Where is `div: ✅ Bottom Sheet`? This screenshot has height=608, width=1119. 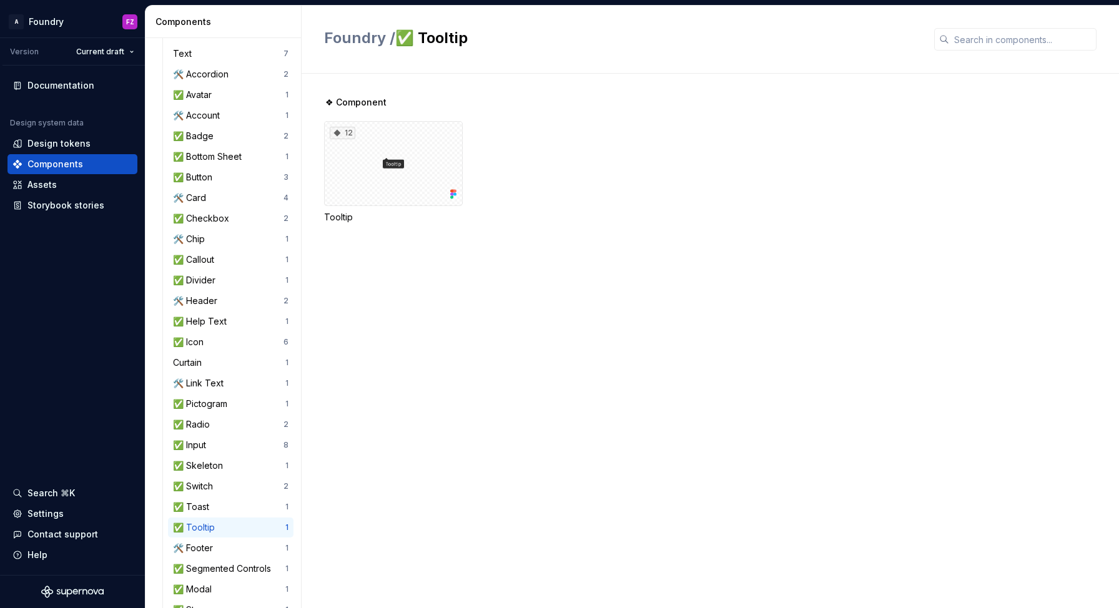 div: ✅ Bottom Sheet is located at coordinates (210, 157).